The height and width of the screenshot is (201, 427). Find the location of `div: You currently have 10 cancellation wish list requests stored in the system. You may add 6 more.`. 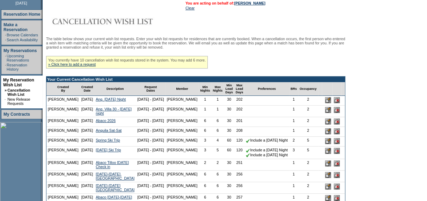

div: You currently have 10 cancellation wish list requests stored in the system. You may add 6 more. is located at coordinates (127, 62).